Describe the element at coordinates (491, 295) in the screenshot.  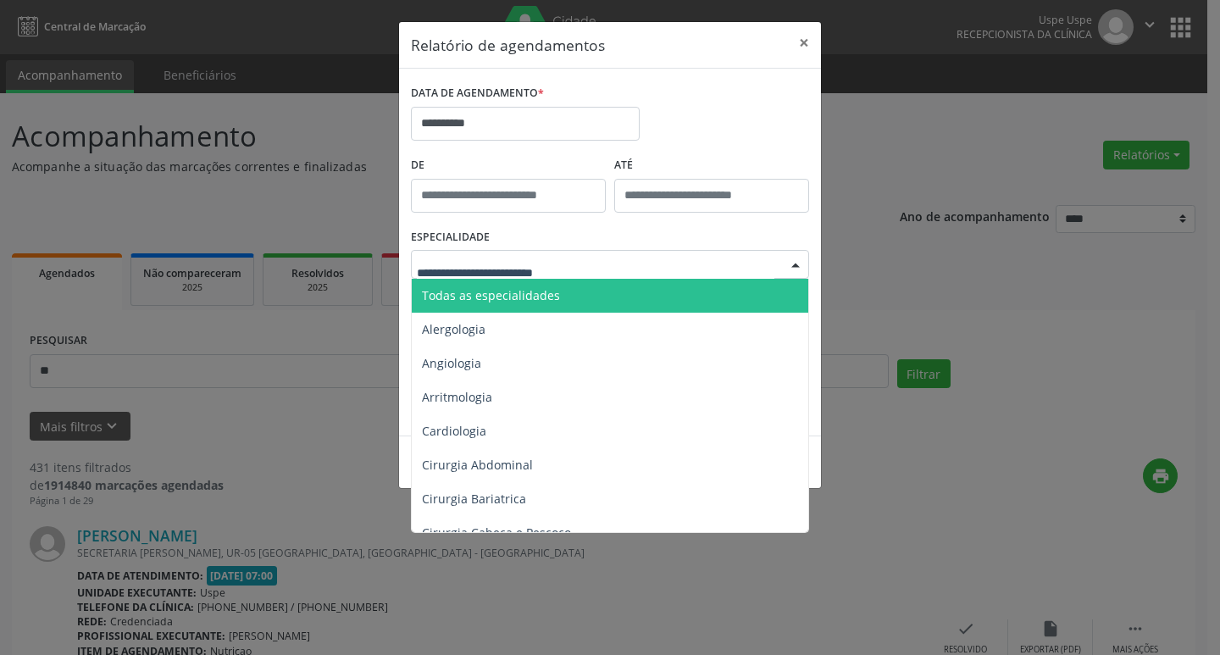
I see `span: Todas as especialidades` at that location.